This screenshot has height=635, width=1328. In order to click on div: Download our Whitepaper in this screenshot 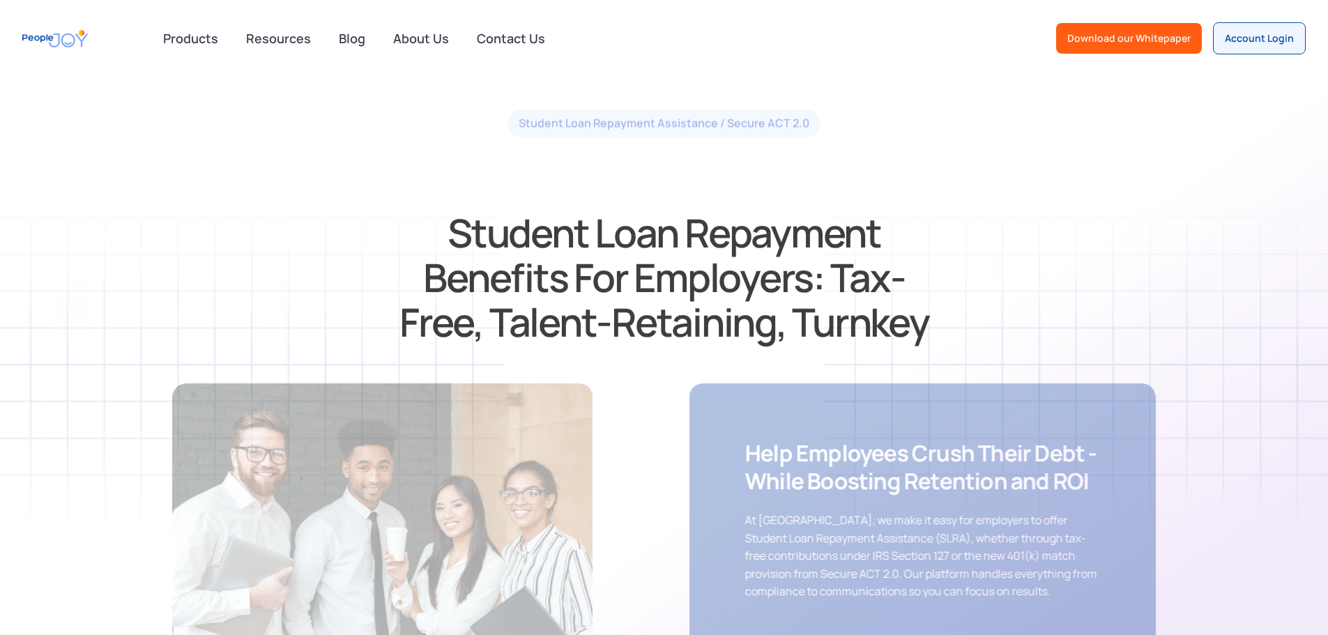, I will do `click(1128, 38)`.